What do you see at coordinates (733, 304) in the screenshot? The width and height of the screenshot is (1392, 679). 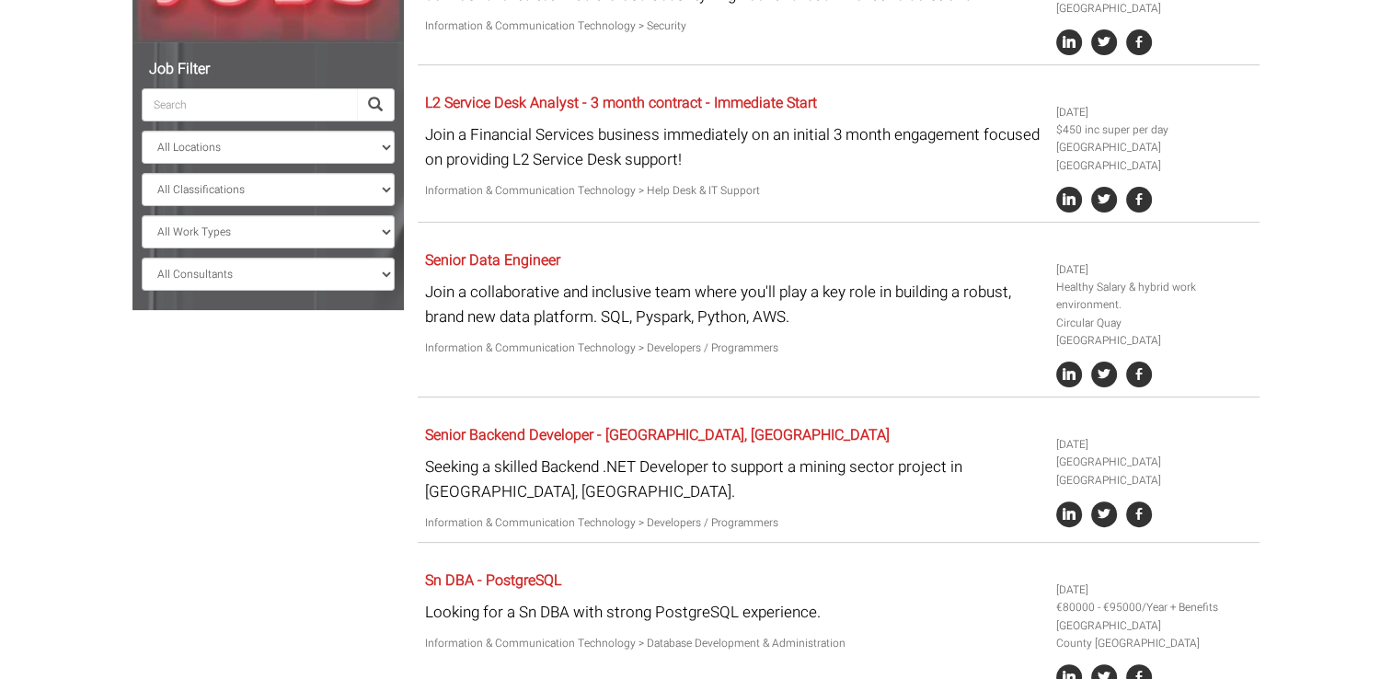 I see `p: Join a collaborative and inclusive team where you'll play a key role in building a robust, brand ...` at bounding box center [733, 304].